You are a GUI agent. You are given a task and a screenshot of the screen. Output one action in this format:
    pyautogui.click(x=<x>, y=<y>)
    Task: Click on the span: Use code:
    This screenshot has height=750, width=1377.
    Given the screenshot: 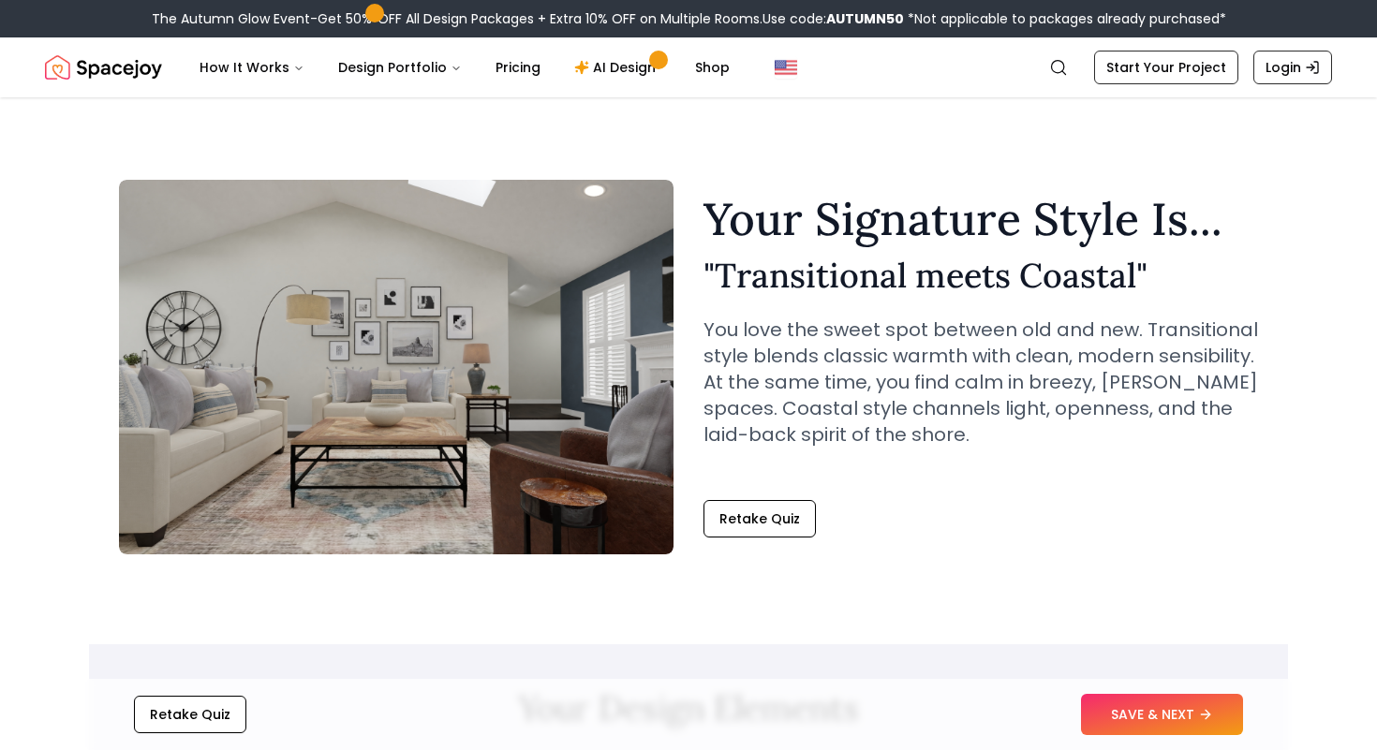 What is the action you would take?
    pyautogui.click(x=833, y=19)
    